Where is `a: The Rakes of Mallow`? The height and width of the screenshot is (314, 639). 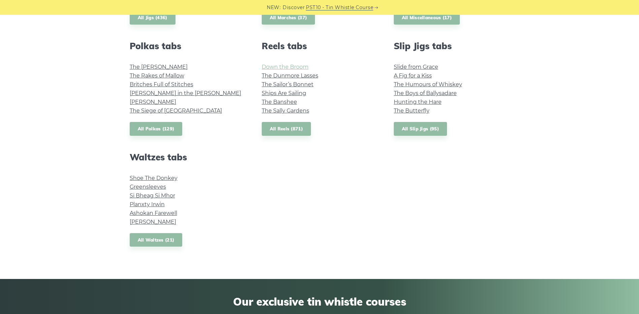 a: The Rakes of Mallow is located at coordinates (157, 75).